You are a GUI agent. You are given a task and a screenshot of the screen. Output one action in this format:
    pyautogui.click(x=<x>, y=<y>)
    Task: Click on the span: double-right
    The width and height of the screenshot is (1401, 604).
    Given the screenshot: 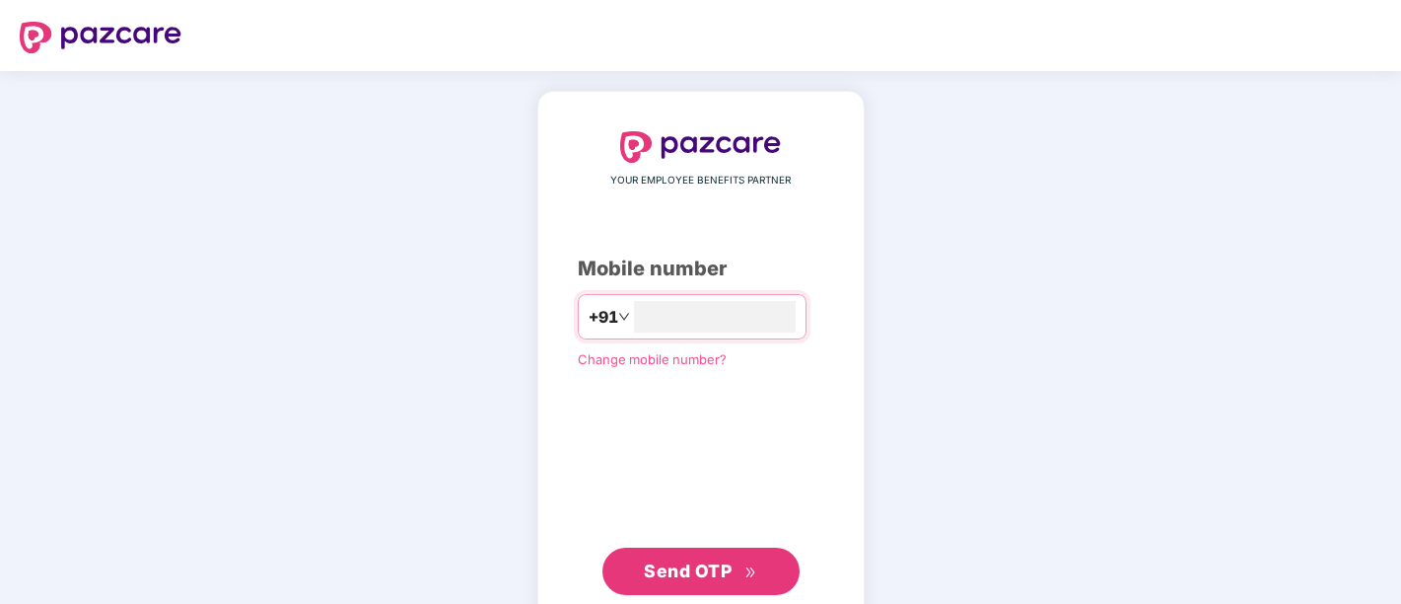 What is the action you would take?
    pyautogui.click(x=750, y=572)
    